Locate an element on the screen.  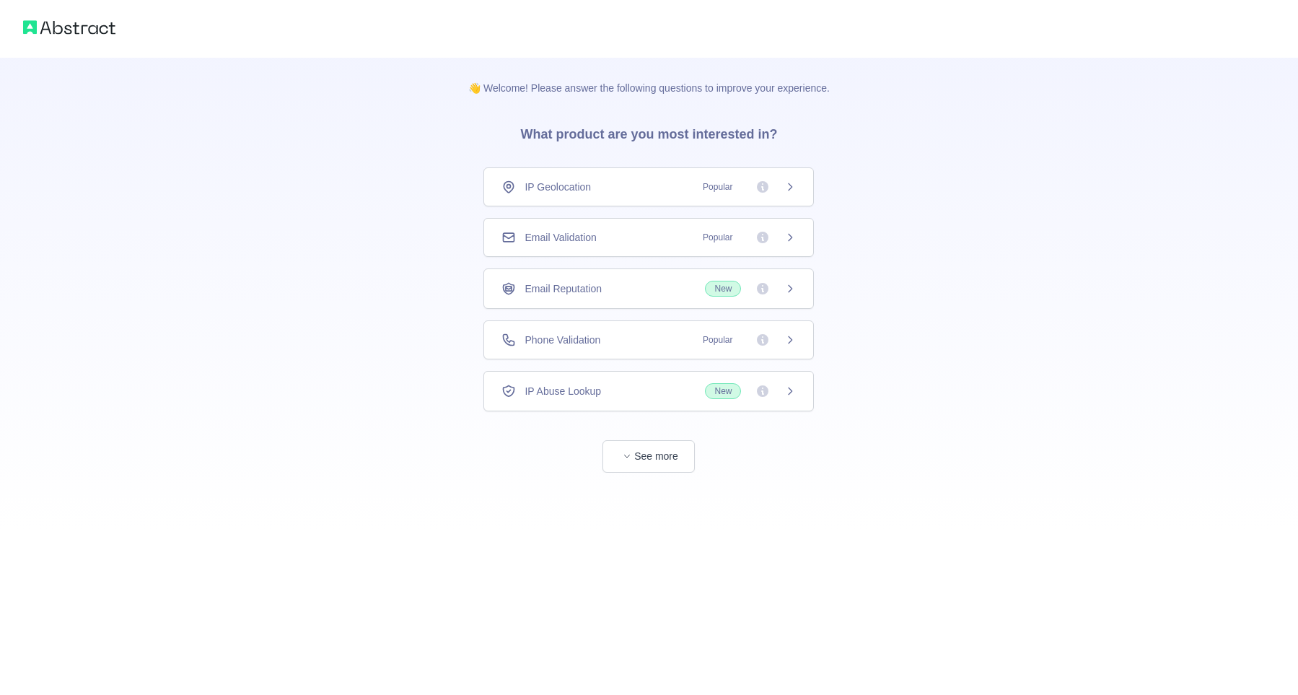
p: 👋 Welcome! Please answer the following questions to improve your experience. is located at coordinates (649, 77).